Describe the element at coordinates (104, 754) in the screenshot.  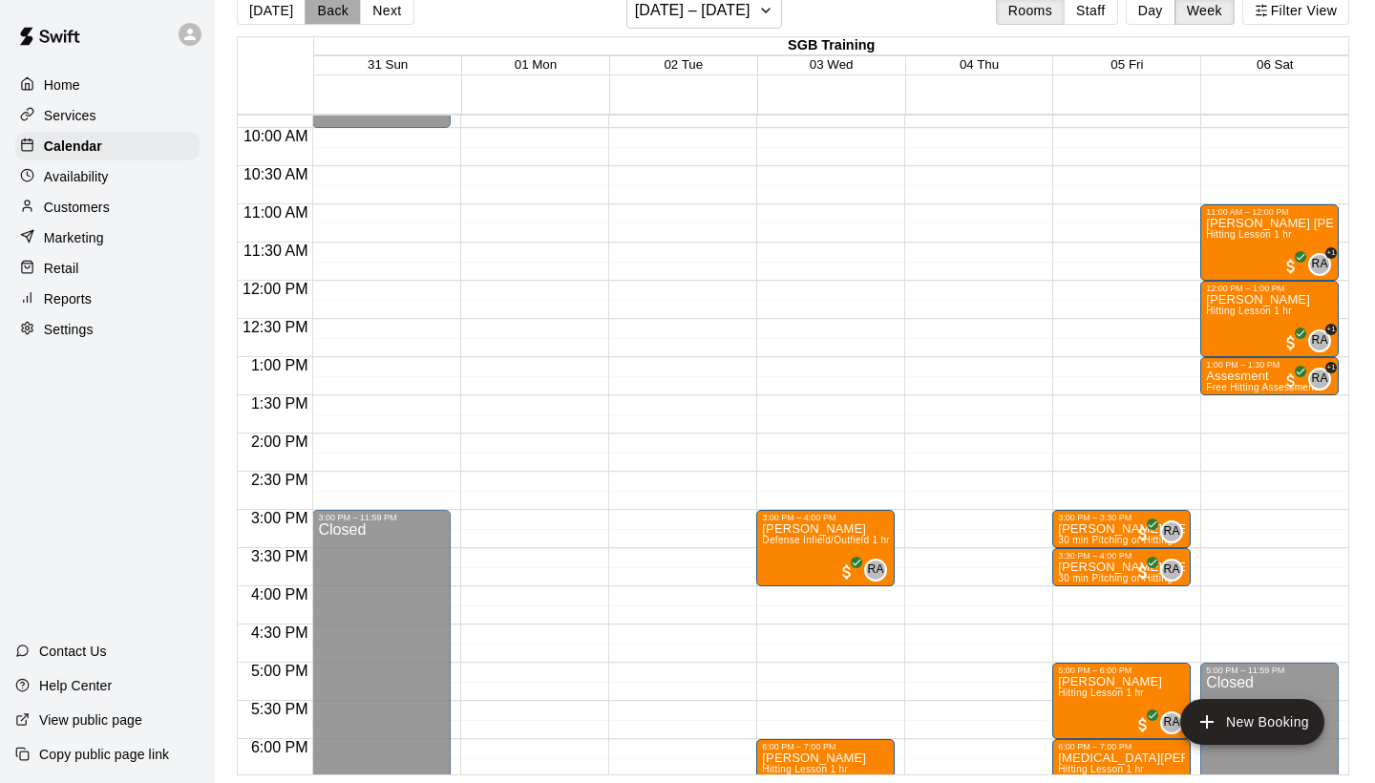
I see `p: Copy public page link` at that location.